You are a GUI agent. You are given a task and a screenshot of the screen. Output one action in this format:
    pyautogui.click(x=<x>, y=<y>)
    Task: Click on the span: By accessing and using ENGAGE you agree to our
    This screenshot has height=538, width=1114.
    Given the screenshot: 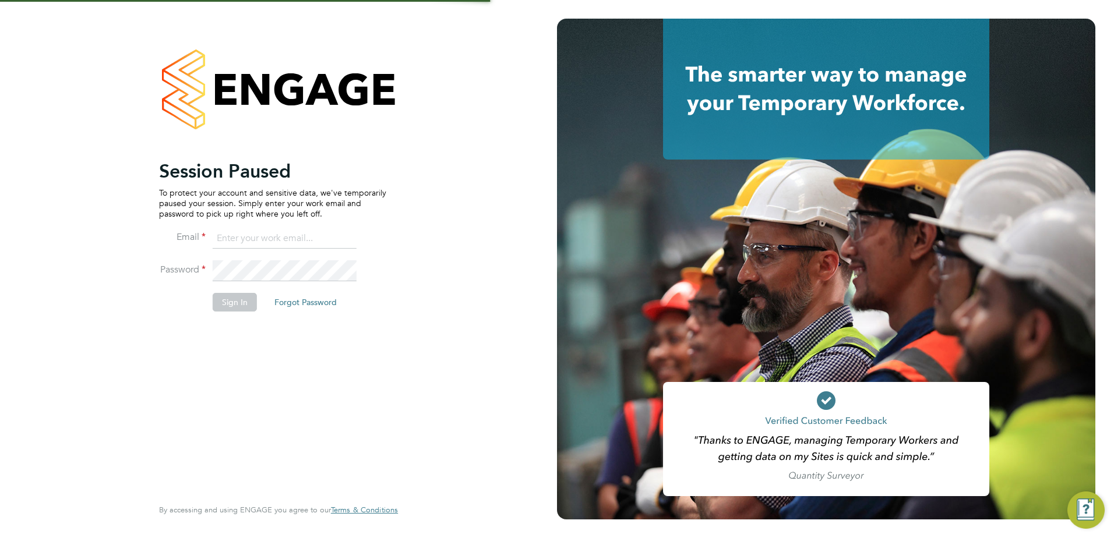 What is the action you would take?
    pyautogui.click(x=279, y=510)
    